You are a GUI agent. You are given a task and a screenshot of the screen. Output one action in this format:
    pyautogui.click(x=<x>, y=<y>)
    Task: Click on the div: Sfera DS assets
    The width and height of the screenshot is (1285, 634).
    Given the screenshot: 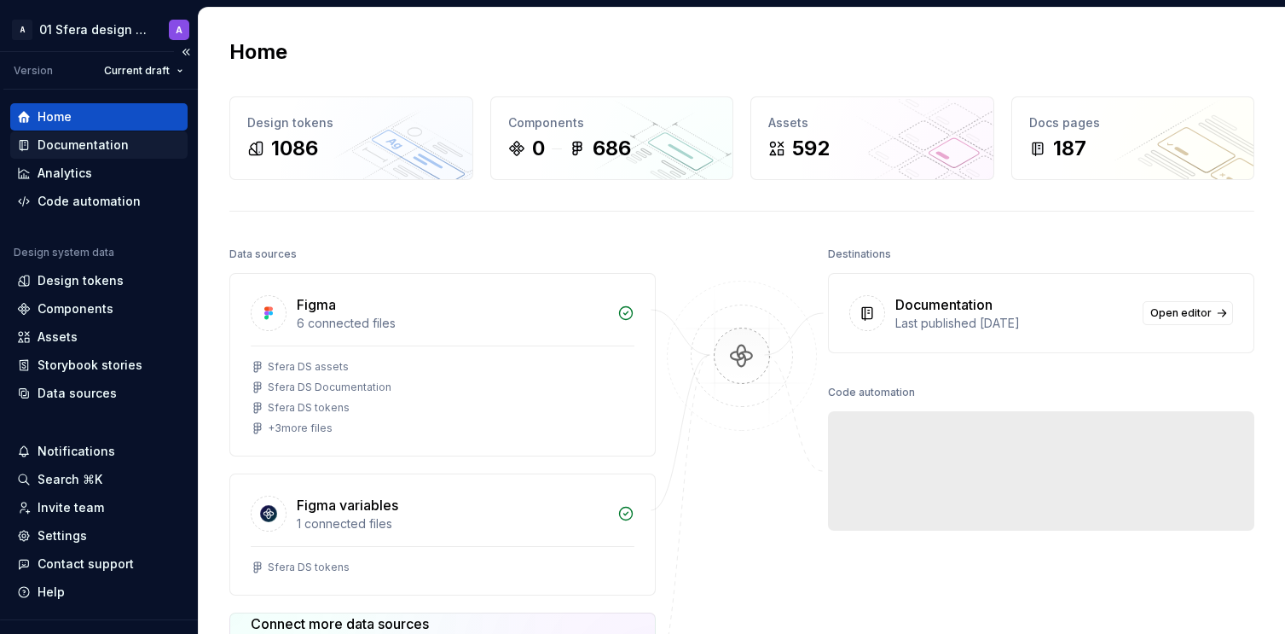 What is the action you would take?
    pyautogui.click(x=308, y=367)
    